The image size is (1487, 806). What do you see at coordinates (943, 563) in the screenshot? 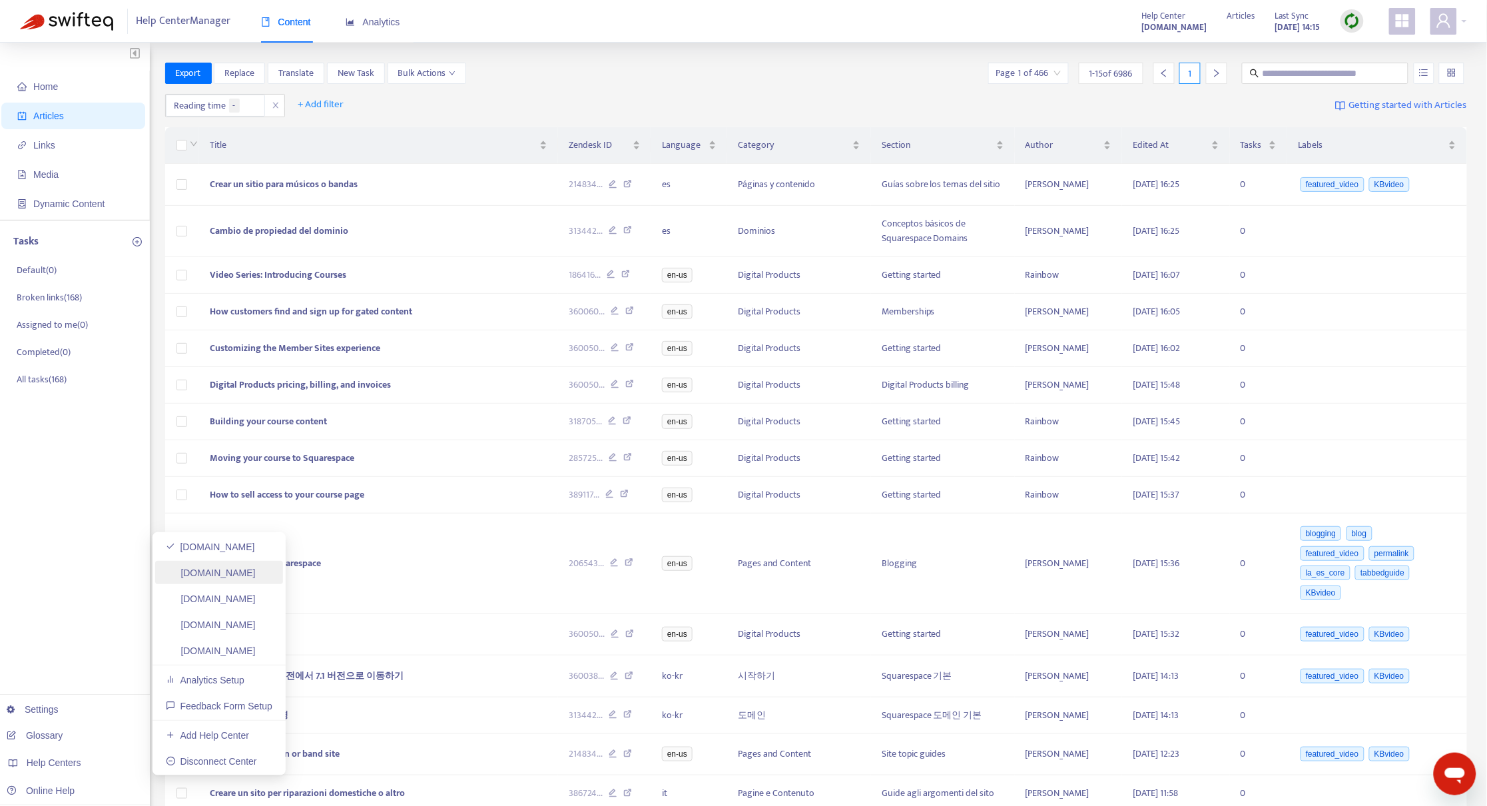
I see `td: Blogging` at bounding box center [943, 563].